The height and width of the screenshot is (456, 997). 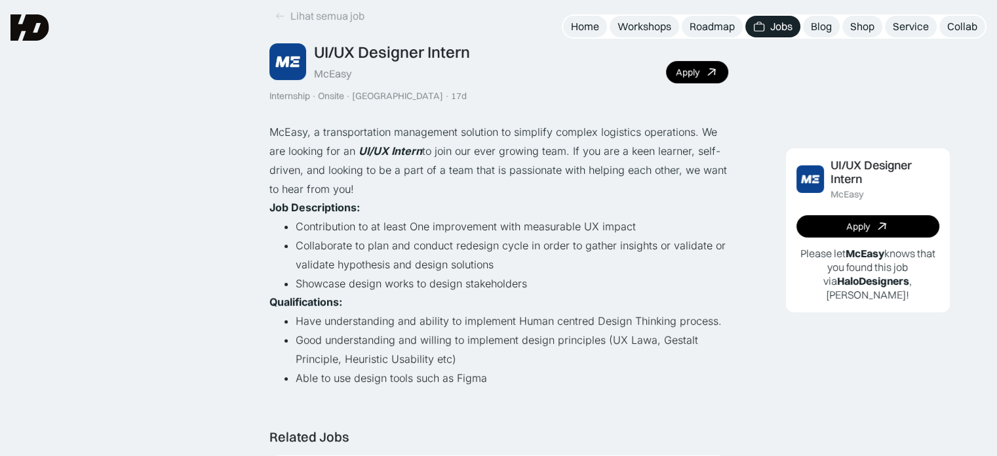 I want to click on div: Service, so click(x=911, y=26).